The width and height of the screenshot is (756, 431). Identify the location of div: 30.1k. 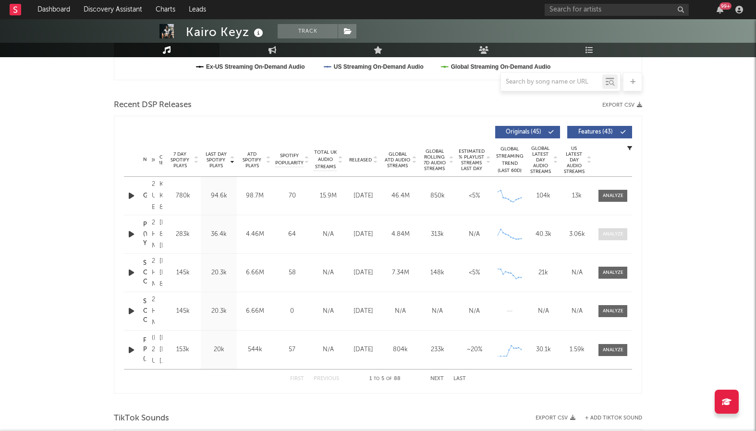
(543, 350).